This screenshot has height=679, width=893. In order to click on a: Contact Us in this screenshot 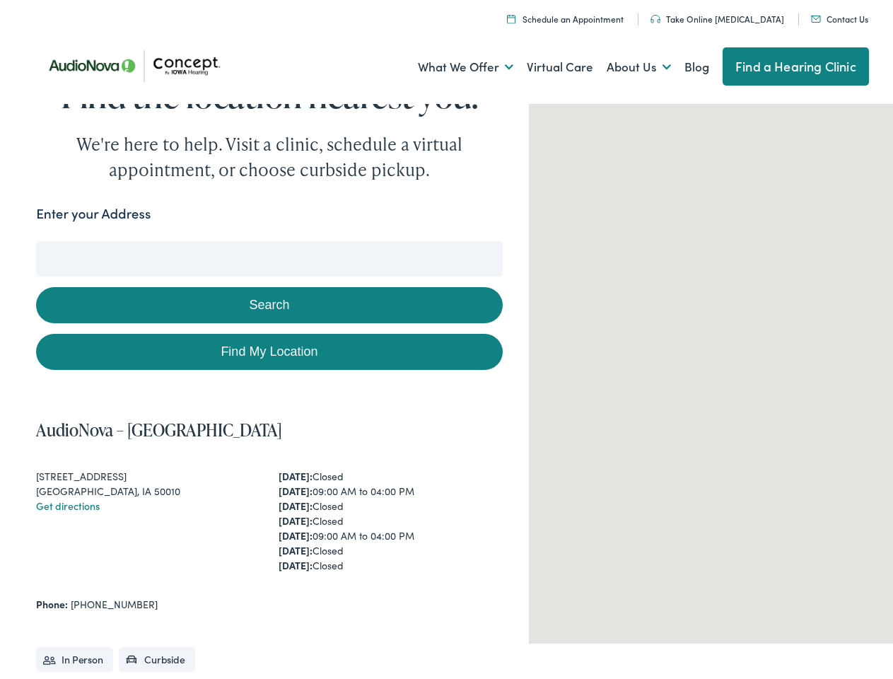, I will do `click(839, 14)`.